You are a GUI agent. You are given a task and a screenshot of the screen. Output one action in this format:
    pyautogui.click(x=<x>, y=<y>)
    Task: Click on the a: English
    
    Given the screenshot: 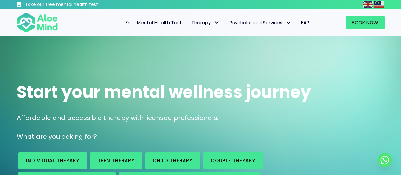 What is the action you would take?
    pyautogui.click(x=368, y=4)
    